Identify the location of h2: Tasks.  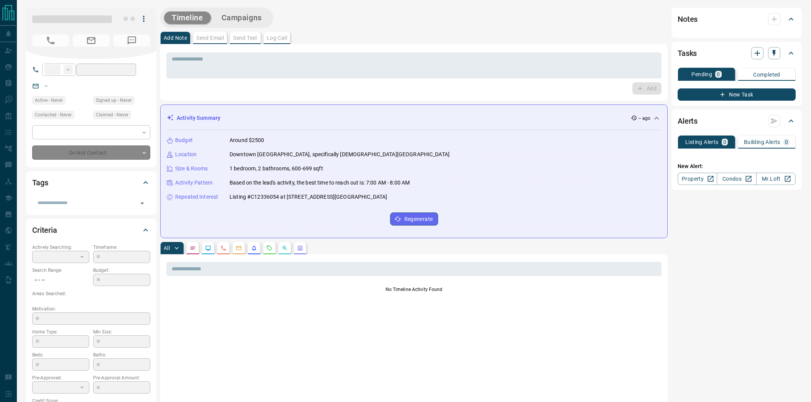
(687, 53).